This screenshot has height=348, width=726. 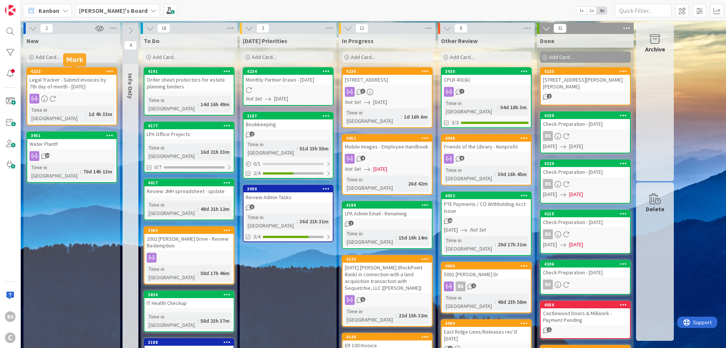 I want to click on span: 2x, so click(x=591, y=11).